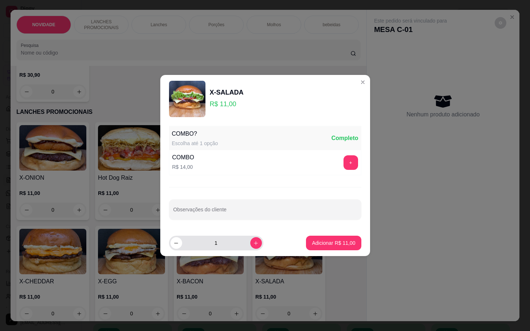 This screenshot has width=530, height=331. Describe the element at coordinates (351, 163) in the screenshot. I see `button: add` at that location.